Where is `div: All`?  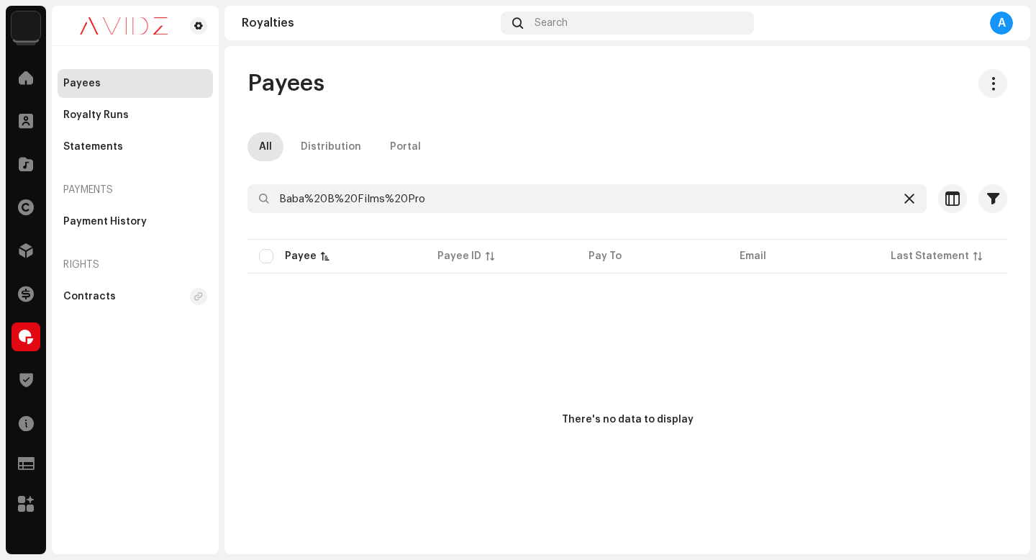
div: All is located at coordinates (265, 147).